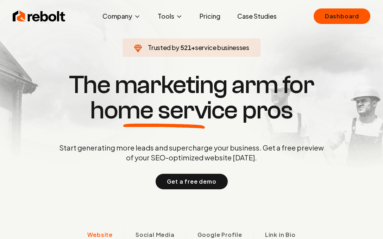 The width and height of the screenshot is (383, 239). Describe the element at coordinates (155, 234) in the screenshot. I see `span: Social Media` at that location.